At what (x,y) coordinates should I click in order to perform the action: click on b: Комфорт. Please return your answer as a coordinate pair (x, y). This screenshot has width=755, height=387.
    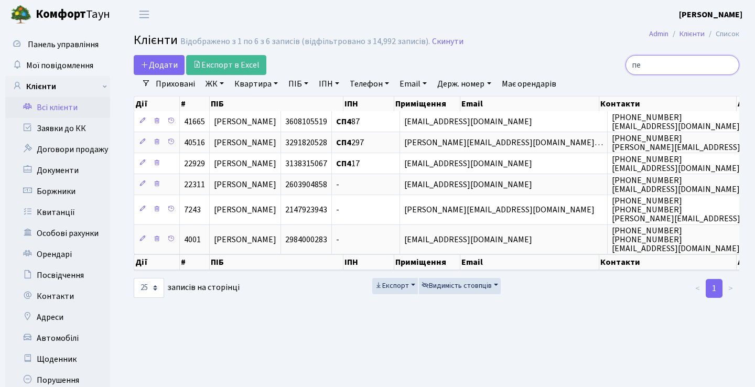
    Looking at the image, I should click on (61, 14).